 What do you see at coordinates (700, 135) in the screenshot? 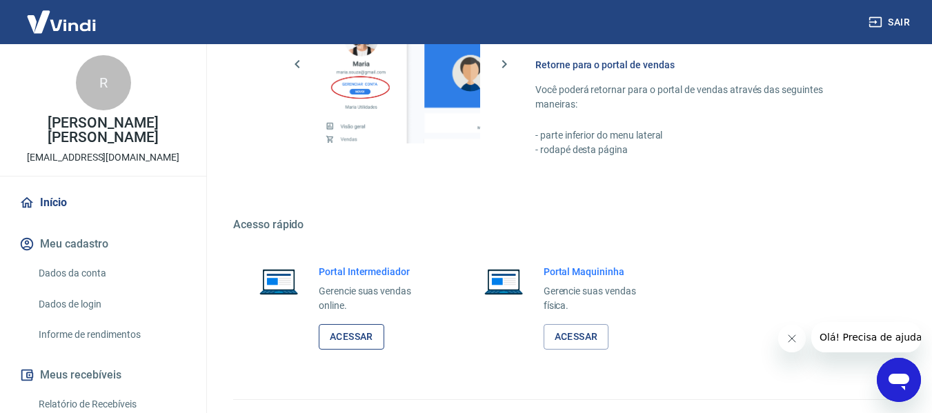
I see `p: - parte inferior do menu lateral` at bounding box center [700, 135].